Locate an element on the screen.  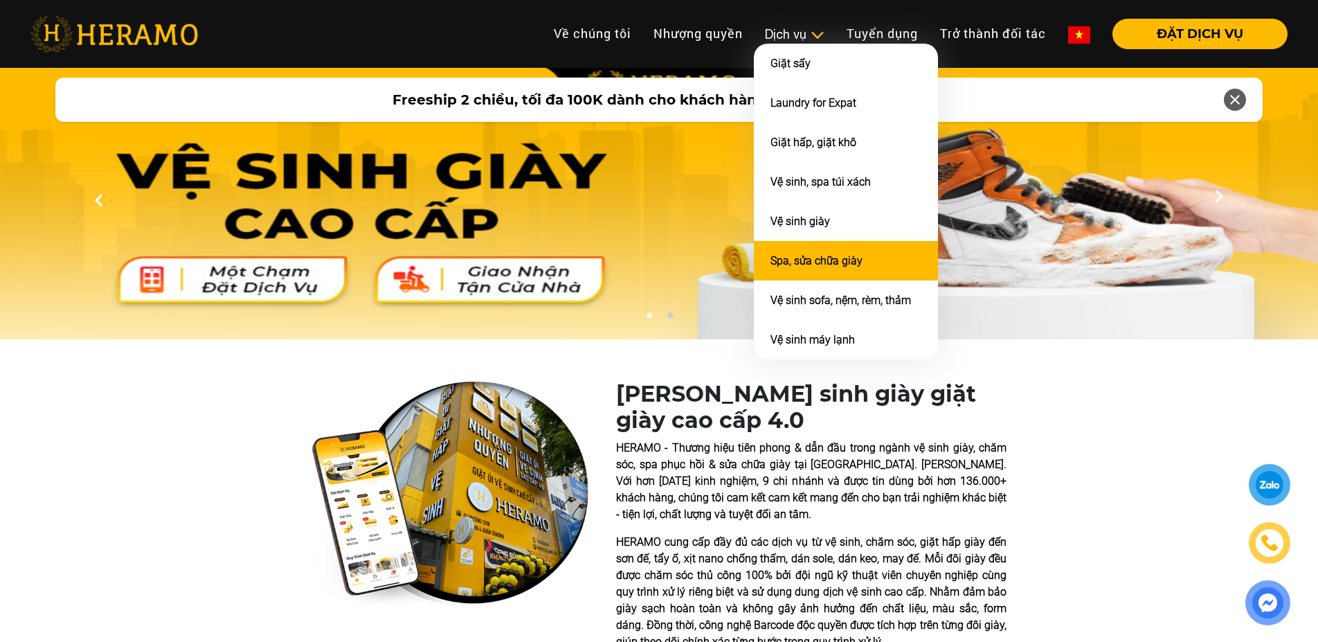
a: ĐẶT DỊCH VỤ is located at coordinates (1194, 34).